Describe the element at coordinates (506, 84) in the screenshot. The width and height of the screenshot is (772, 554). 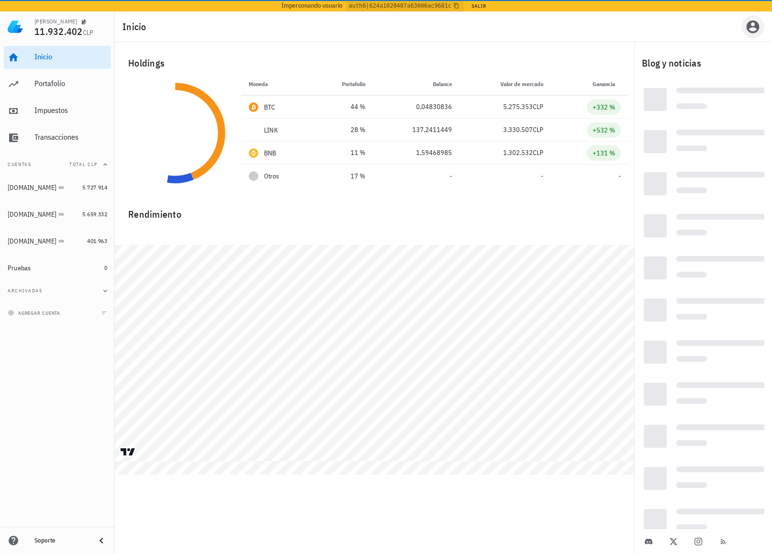
I see `th: Valor de mercado` at that location.